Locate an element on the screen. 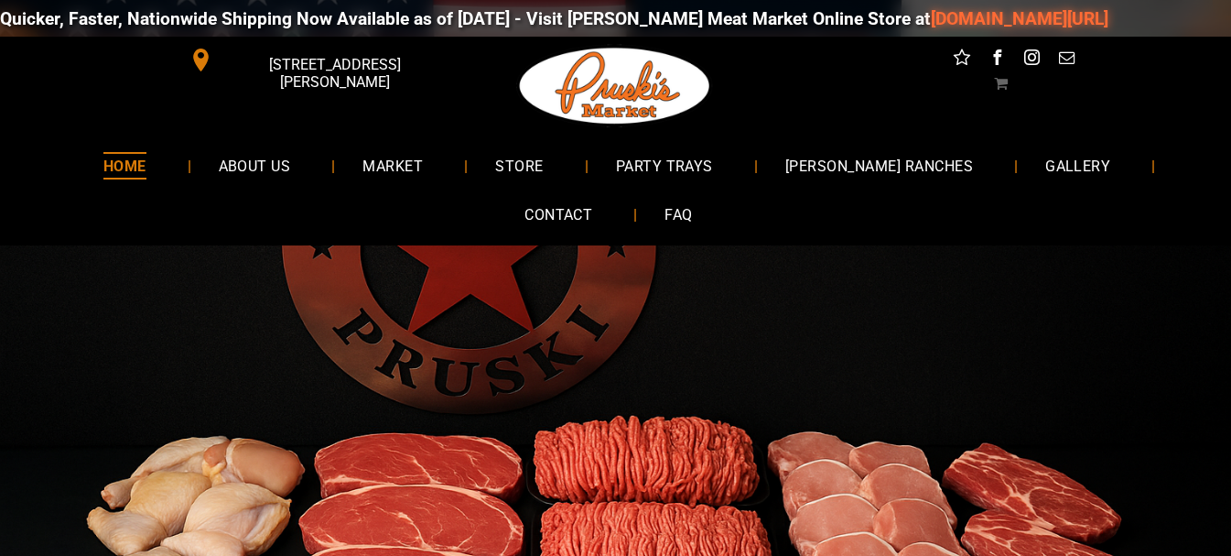 Image resolution: width=1231 pixels, height=556 pixels. a: HOME is located at coordinates (124, 165).